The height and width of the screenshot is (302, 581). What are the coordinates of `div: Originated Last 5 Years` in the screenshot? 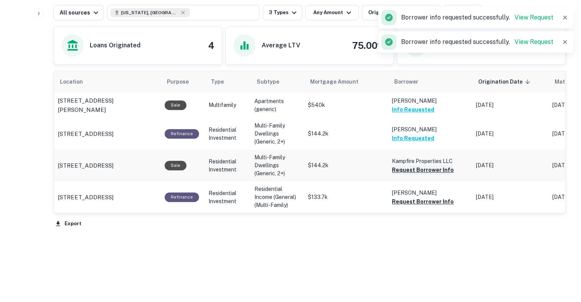 It's located at (402, 13).